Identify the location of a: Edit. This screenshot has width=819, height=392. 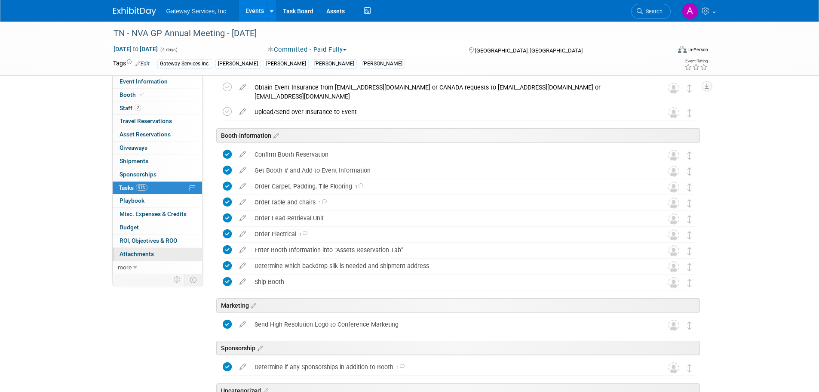
(142, 64).